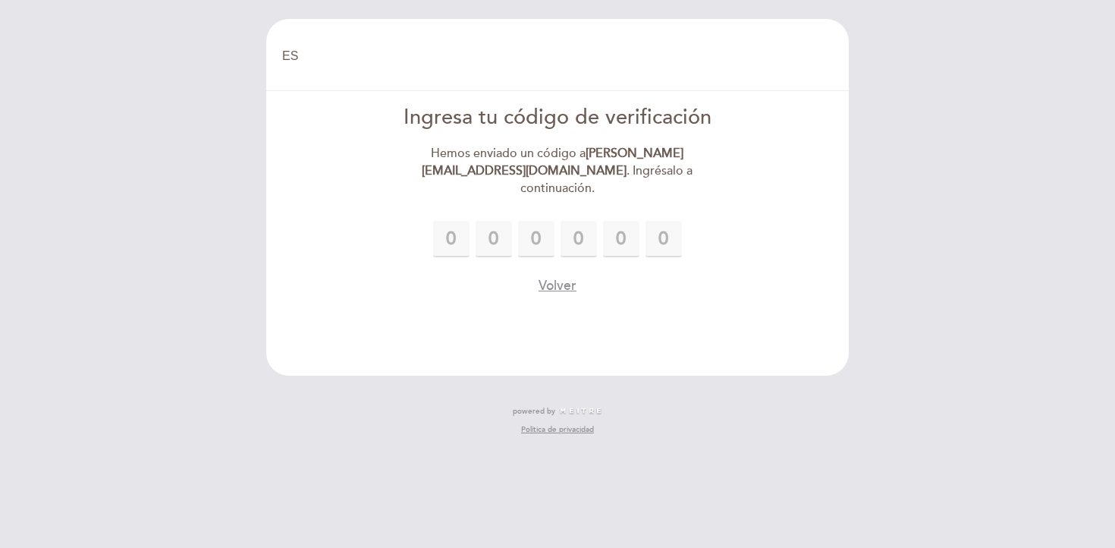 This screenshot has height=548, width=1115. Describe the element at coordinates (534, 411) in the screenshot. I see `span: powered by` at that location.